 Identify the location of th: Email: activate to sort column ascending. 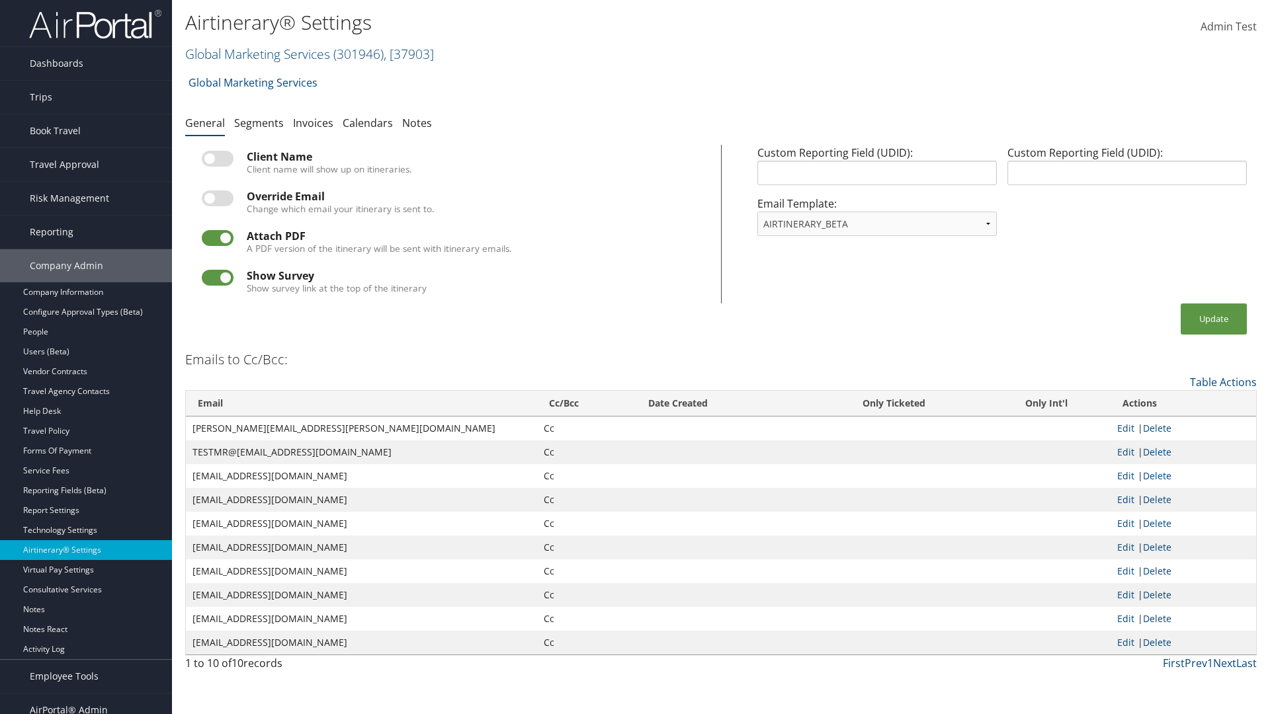
(361, 403).